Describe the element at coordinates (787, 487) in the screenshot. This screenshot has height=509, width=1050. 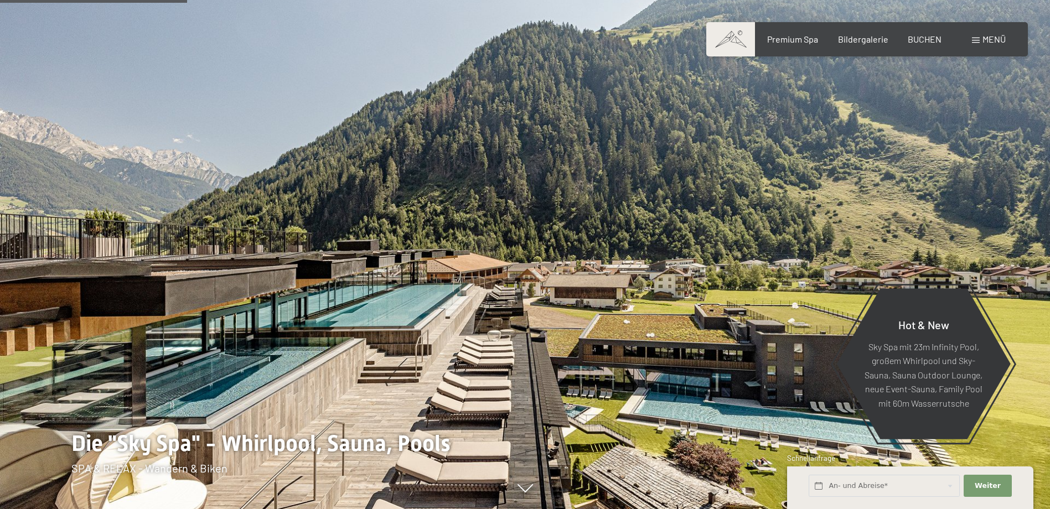
I see `span: 1` at that location.